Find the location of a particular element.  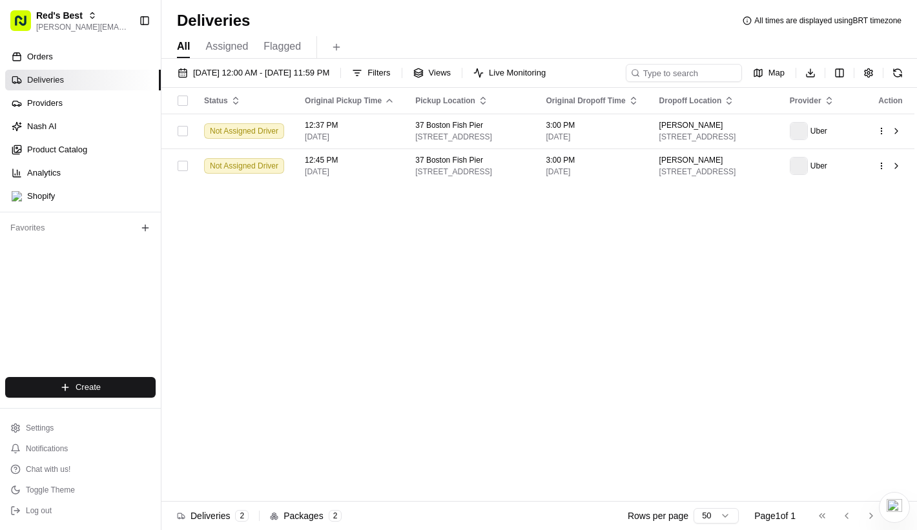

span: Settings is located at coordinates (39, 428).